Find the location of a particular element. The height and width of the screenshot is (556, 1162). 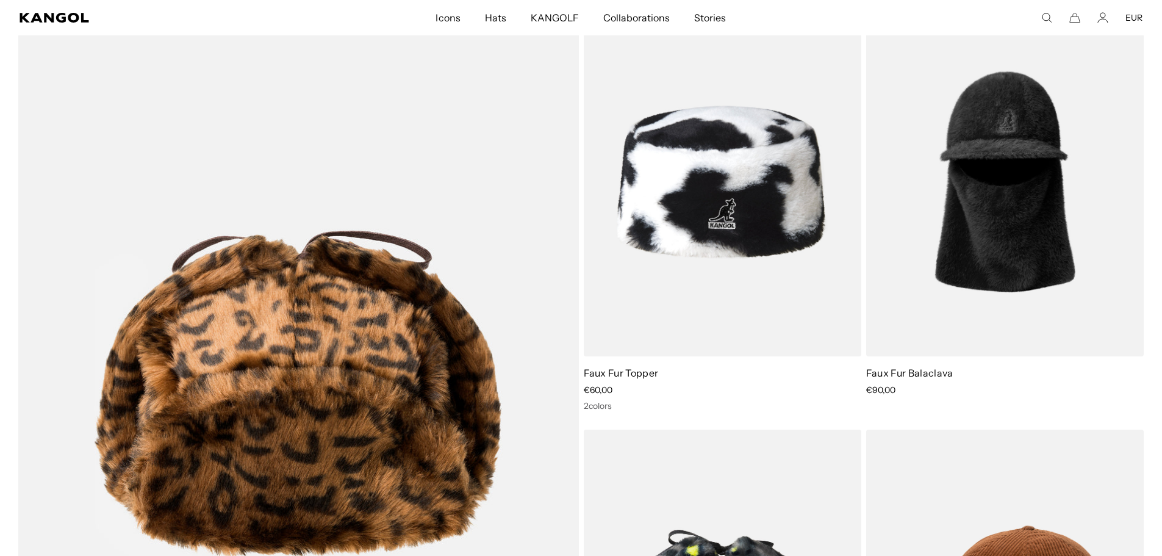

span: €90,00 is located at coordinates (881, 390).